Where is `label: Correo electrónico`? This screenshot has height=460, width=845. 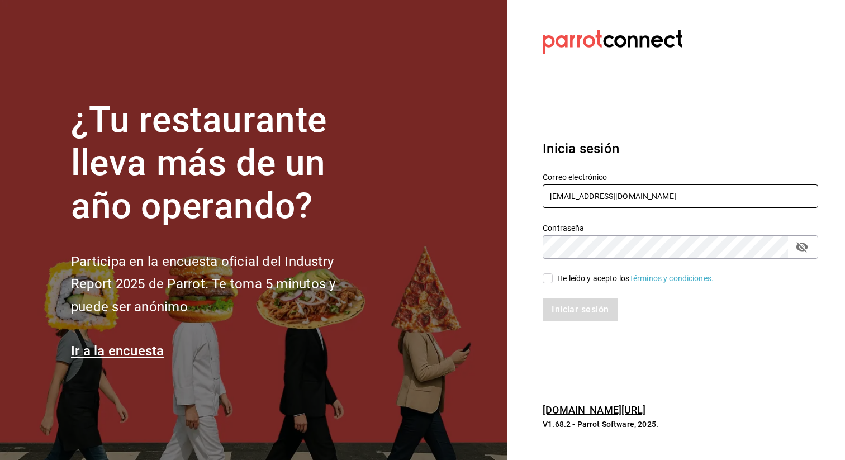
label: Correo electrónico is located at coordinates (680, 177).